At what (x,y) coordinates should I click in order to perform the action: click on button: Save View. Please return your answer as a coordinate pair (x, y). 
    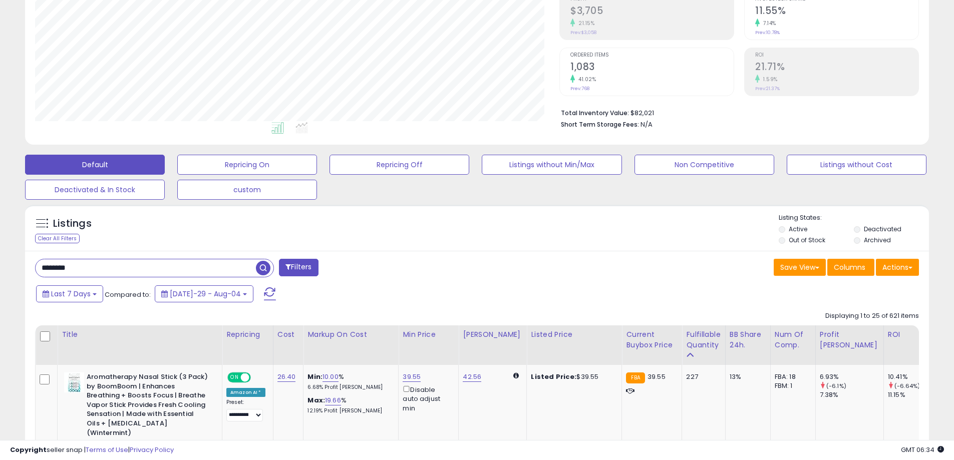
    Looking at the image, I should click on (800, 267).